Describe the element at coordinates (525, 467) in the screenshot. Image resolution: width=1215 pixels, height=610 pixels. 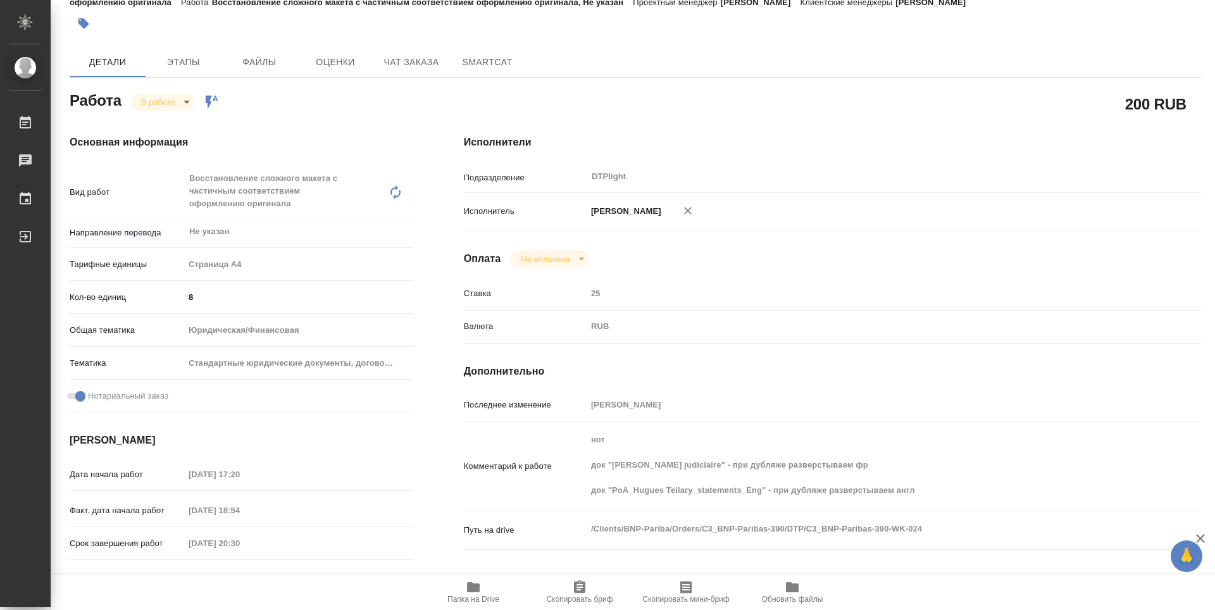
I see `p: Комментарий к работе` at that location.